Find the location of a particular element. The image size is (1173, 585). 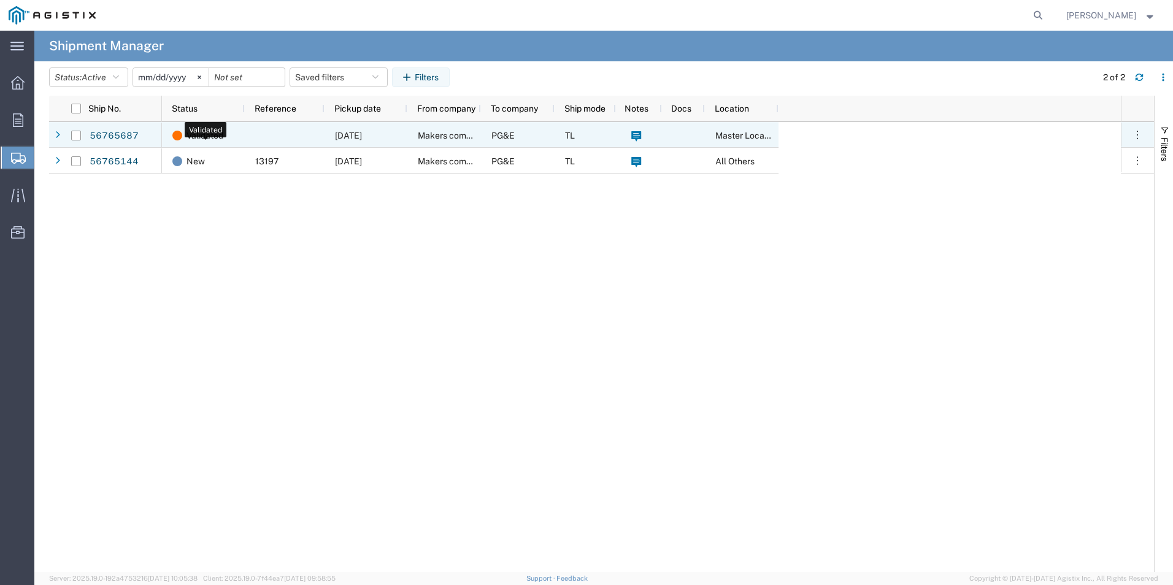

span: Ship mode is located at coordinates (585, 109).